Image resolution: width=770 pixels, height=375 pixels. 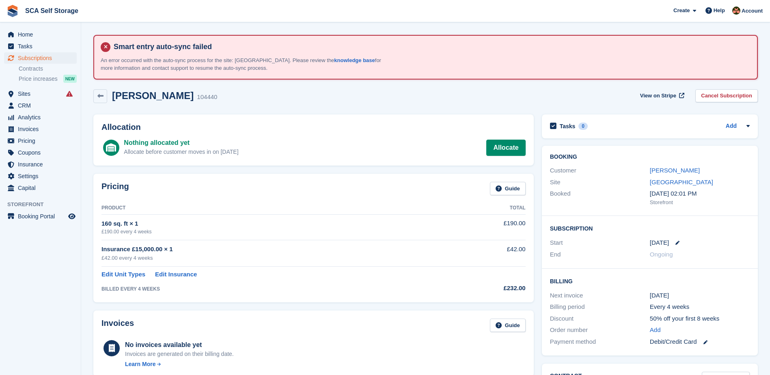 I want to click on a: View on Stripe, so click(x=661, y=96).